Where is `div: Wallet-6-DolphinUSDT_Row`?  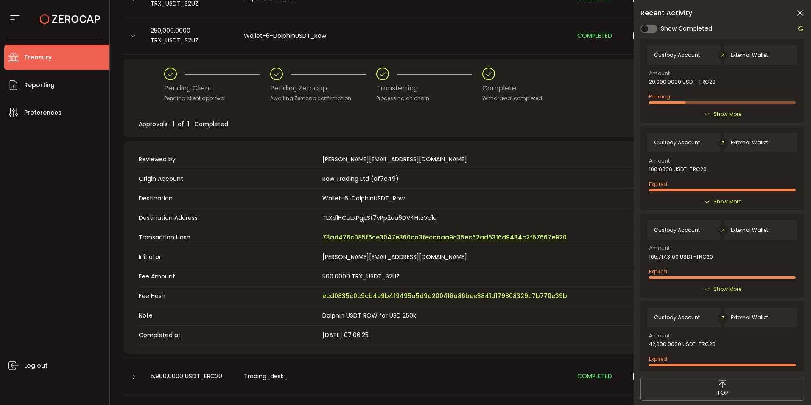 div: Wallet-6-DolphinUSDT_Row is located at coordinates (404, 36).